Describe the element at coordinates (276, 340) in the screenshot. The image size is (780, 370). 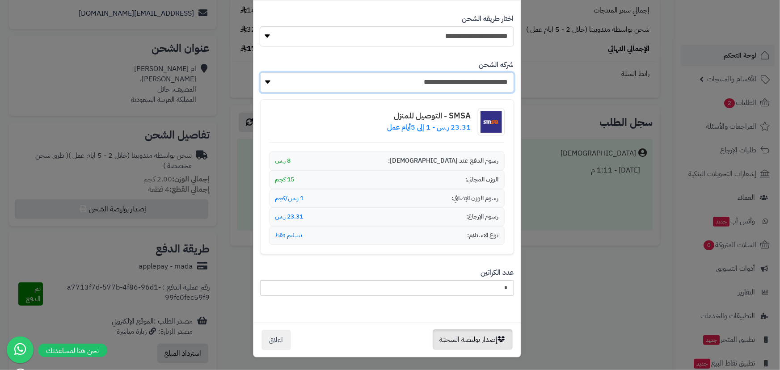
I see `button: اغلاق` at that location.